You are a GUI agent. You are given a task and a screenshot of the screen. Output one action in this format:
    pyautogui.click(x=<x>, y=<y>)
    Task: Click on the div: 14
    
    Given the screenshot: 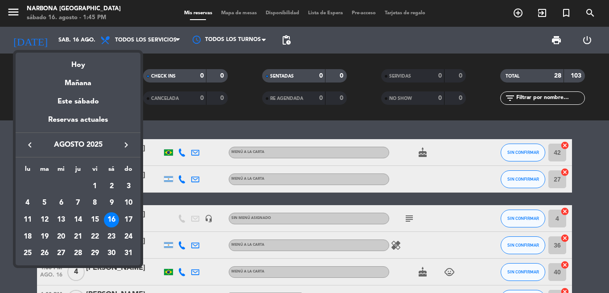 What is the action you would take?
    pyautogui.click(x=78, y=220)
    